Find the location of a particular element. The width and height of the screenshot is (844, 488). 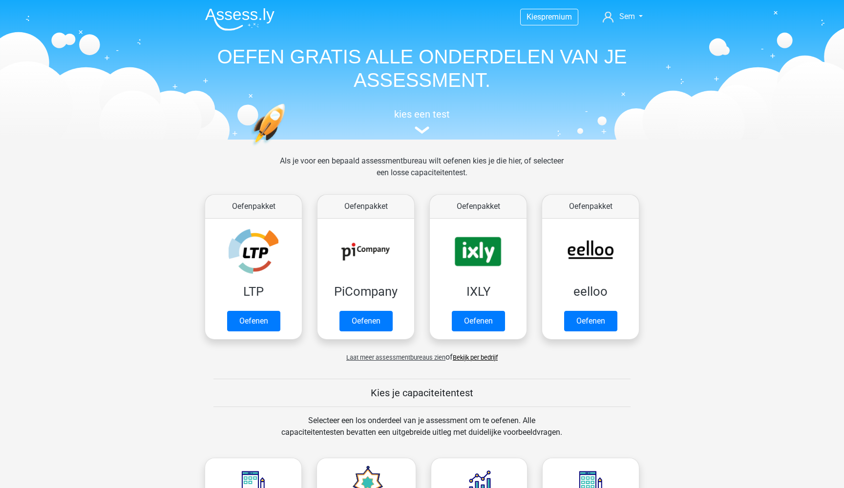

img: oefenen is located at coordinates (287, 147).